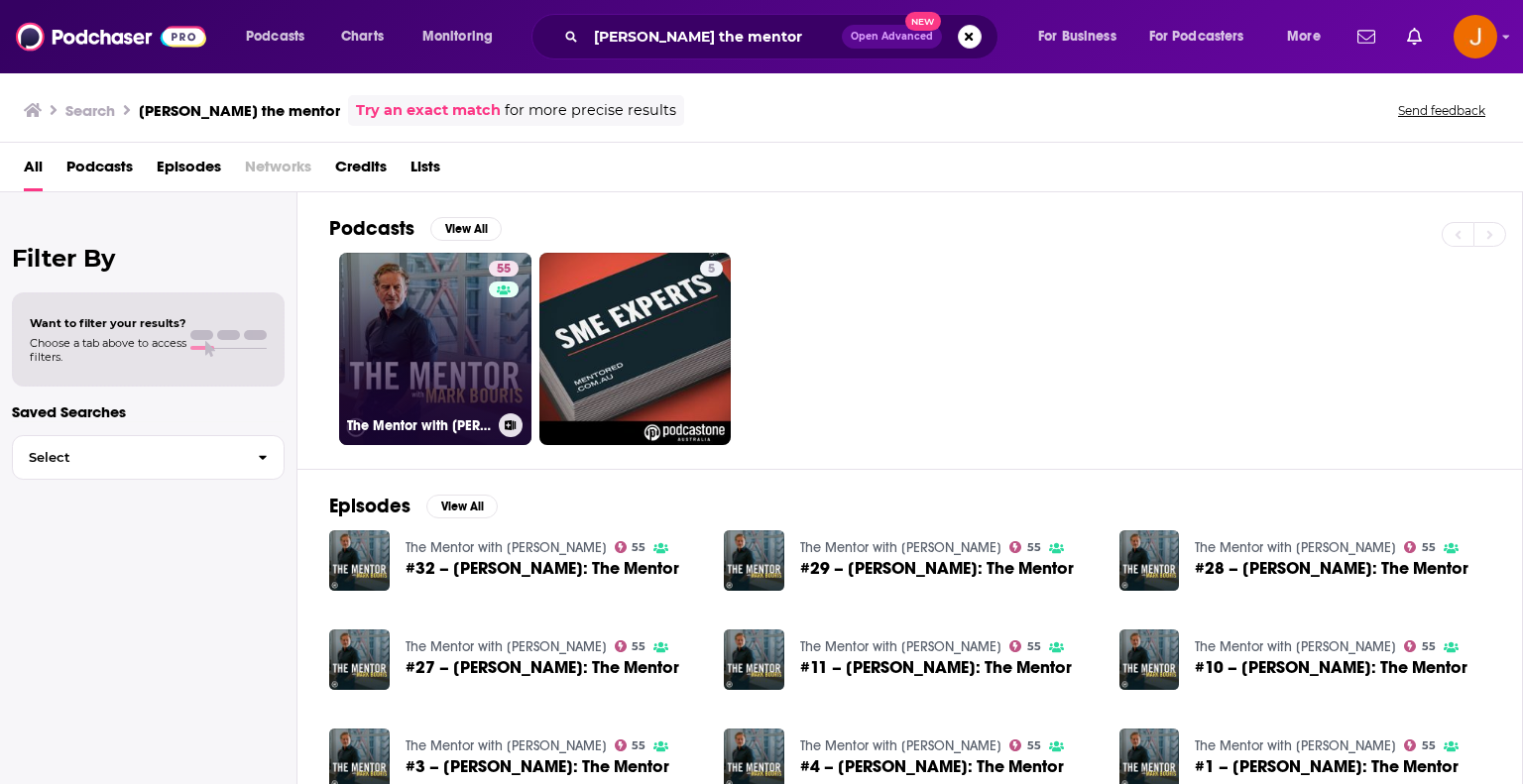 The width and height of the screenshot is (1523, 784). What do you see at coordinates (361, 171) in the screenshot?
I see `a: Credits` at bounding box center [361, 171].